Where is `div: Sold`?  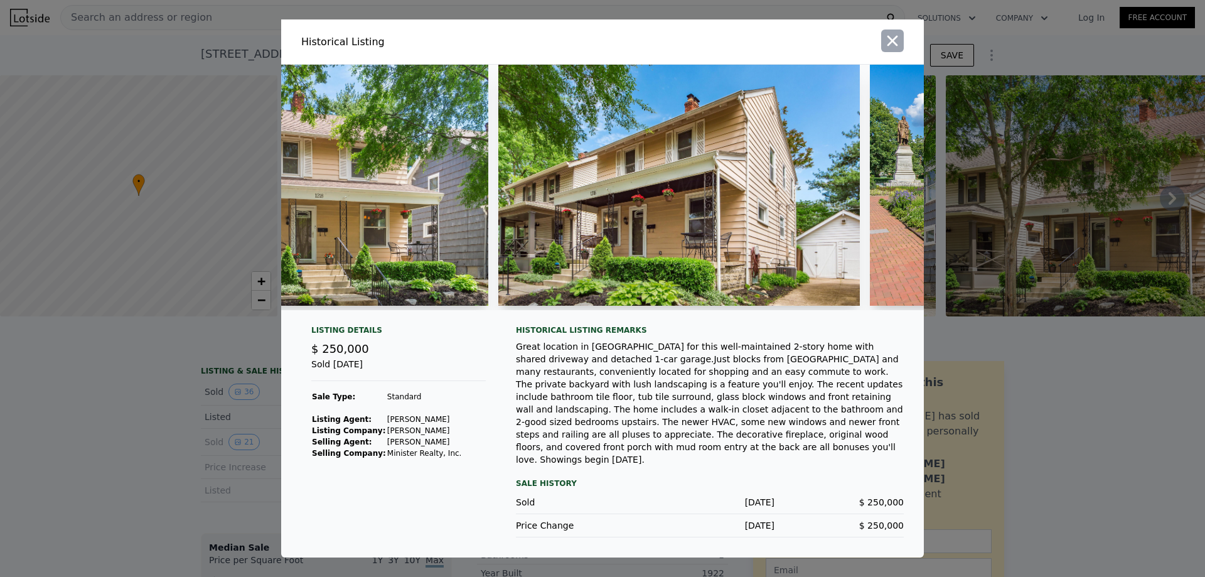
div: Sold is located at coordinates (580, 502).